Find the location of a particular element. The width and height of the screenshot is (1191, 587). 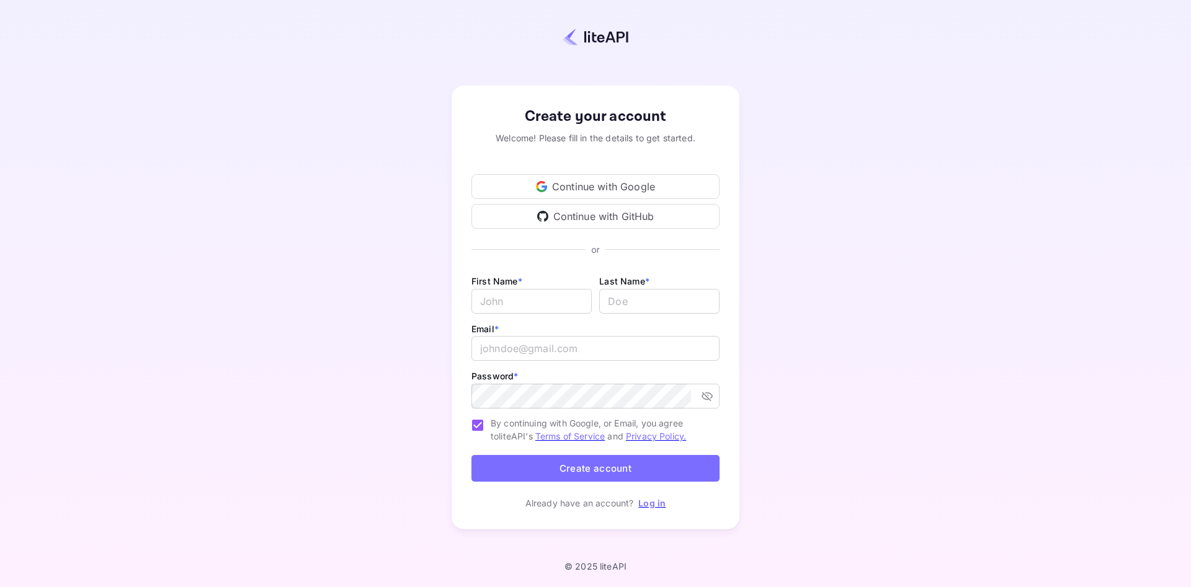

img: liteapi is located at coordinates (595, 37).